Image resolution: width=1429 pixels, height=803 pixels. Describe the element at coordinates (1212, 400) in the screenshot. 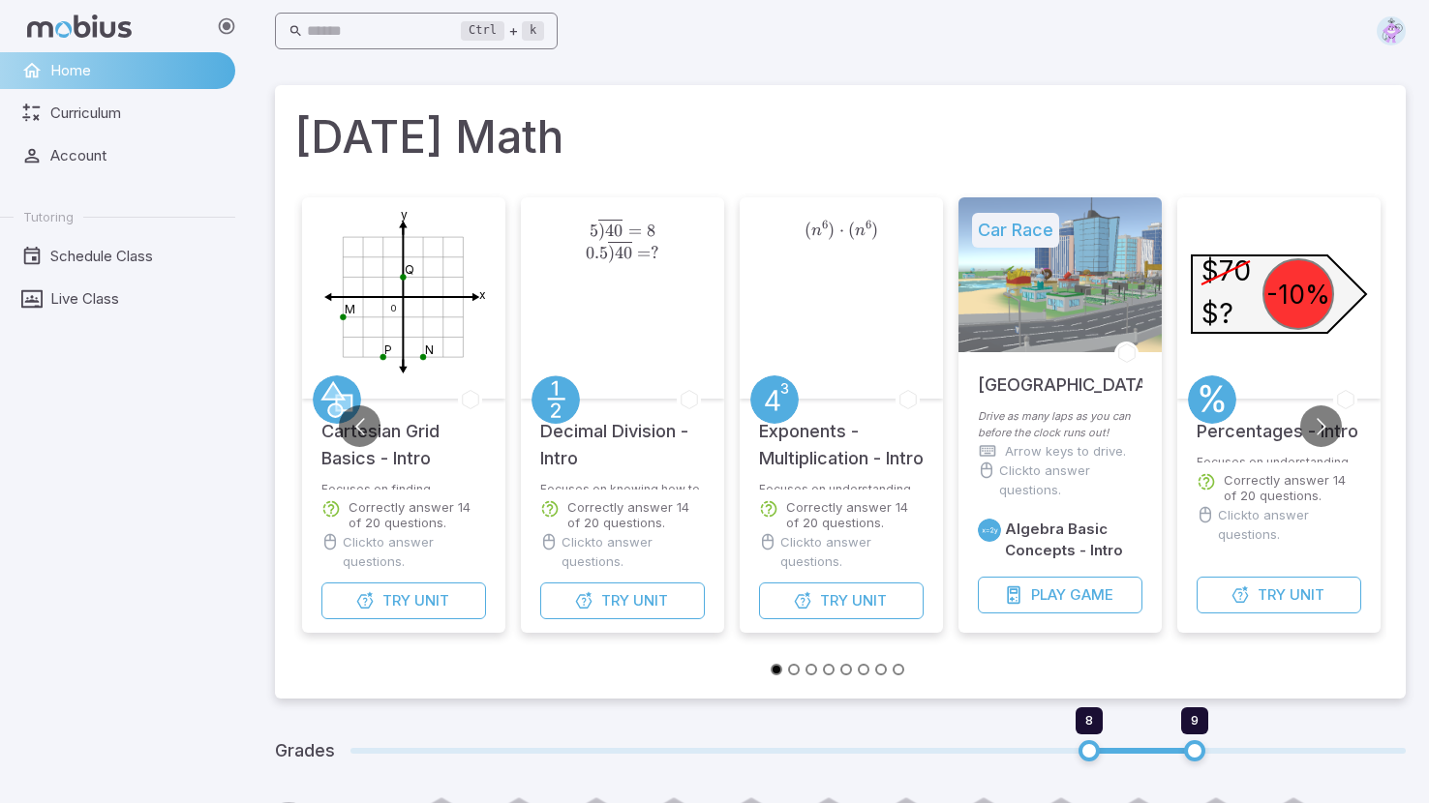

I see `a: Percentages` at that location.